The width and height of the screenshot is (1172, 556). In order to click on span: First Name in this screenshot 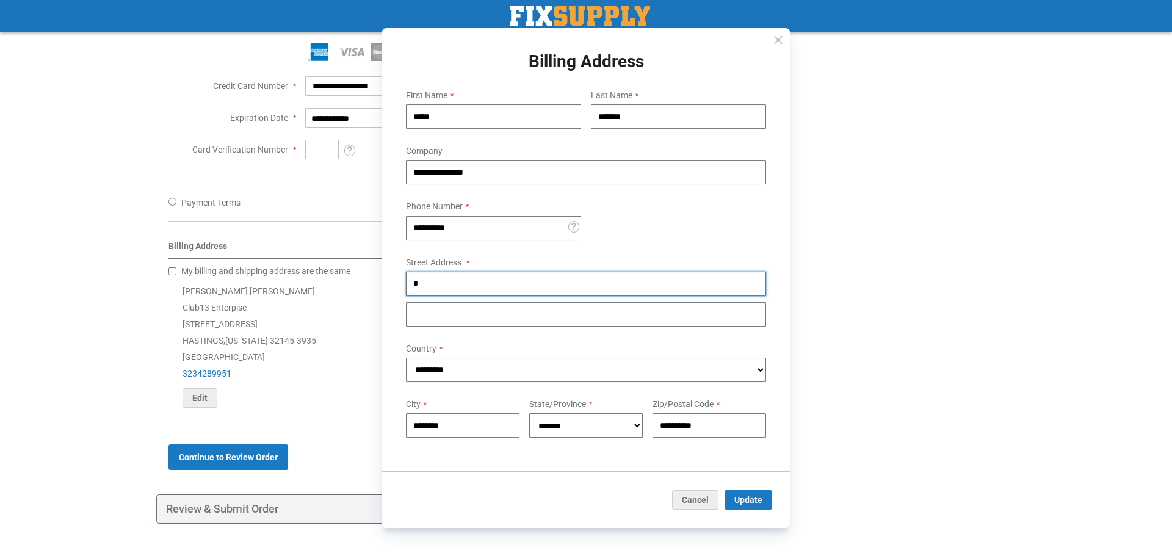, I will do `click(427, 95)`.